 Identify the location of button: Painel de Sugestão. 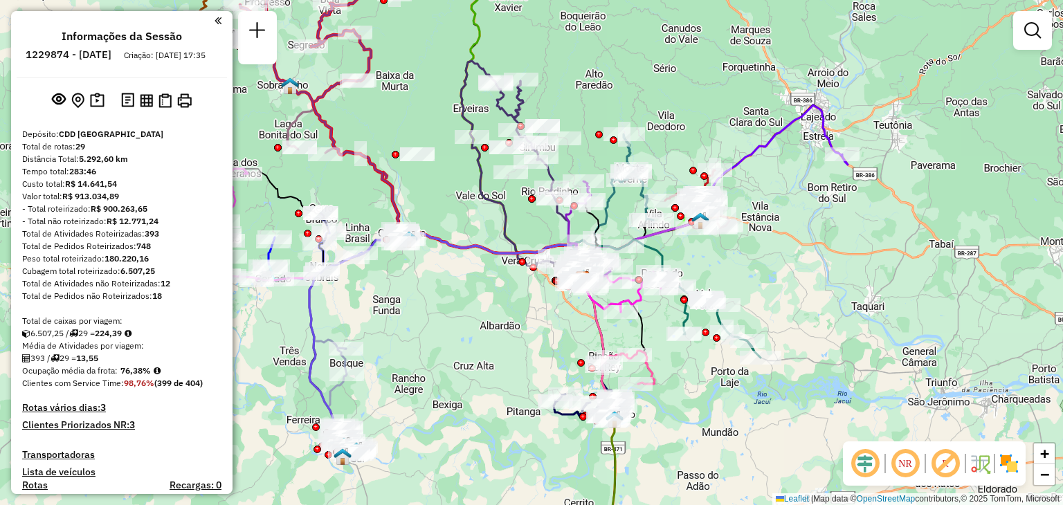
(97, 100).